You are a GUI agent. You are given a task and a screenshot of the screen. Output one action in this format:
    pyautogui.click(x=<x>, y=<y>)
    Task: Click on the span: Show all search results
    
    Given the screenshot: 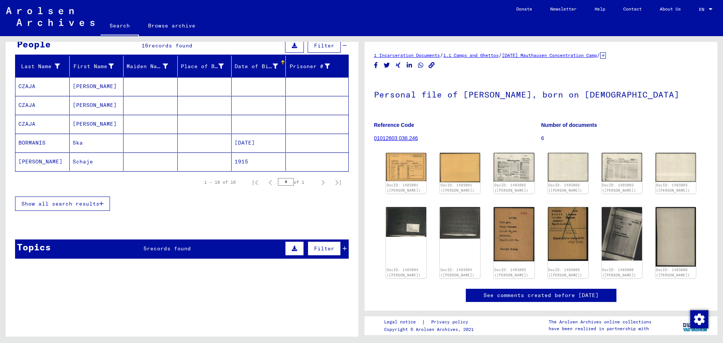 What is the action you would take?
    pyautogui.click(x=60, y=204)
    